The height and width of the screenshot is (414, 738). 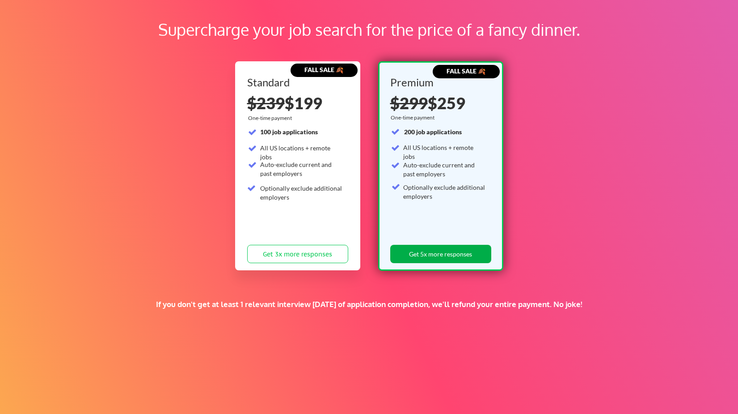 I want to click on button: Get 3x more responses, so click(x=298, y=254).